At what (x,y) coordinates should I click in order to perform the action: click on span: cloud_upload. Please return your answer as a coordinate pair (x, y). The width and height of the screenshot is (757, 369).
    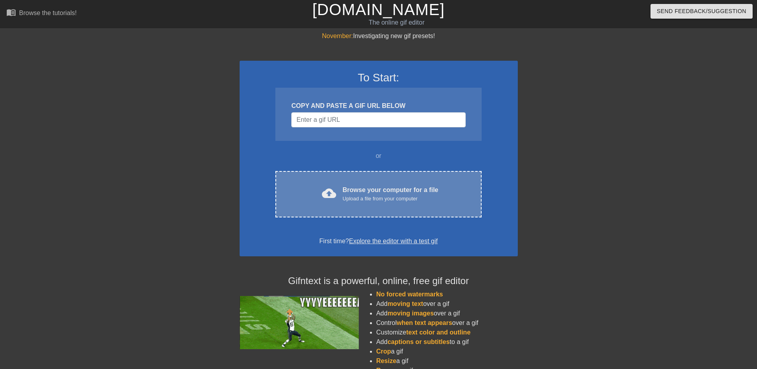
    Looking at the image, I should click on (329, 193).